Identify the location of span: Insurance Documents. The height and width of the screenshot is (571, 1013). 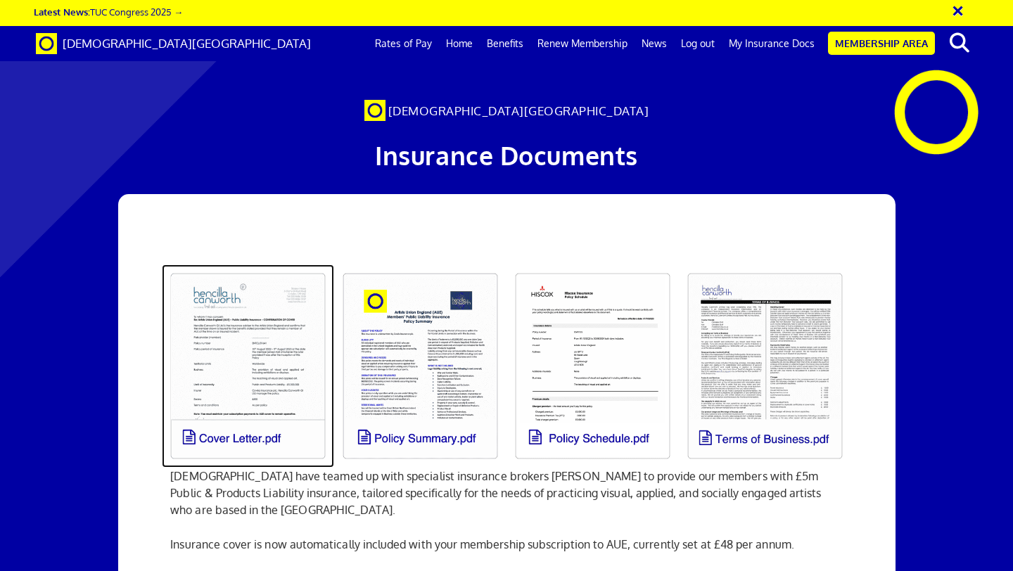
(506, 155).